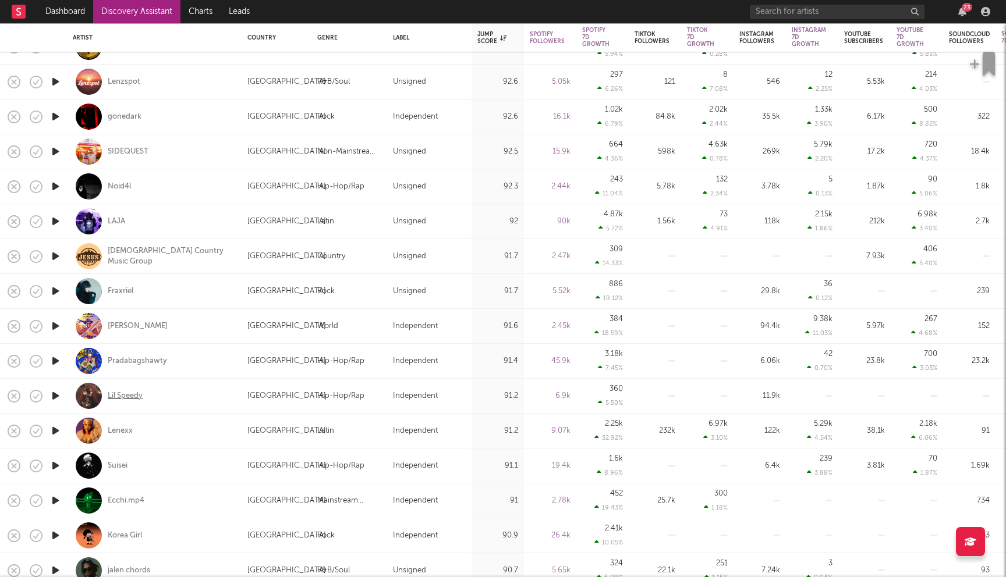  What do you see at coordinates (823, 109) in the screenshot?
I see `div: 1.33k` at bounding box center [823, 109].